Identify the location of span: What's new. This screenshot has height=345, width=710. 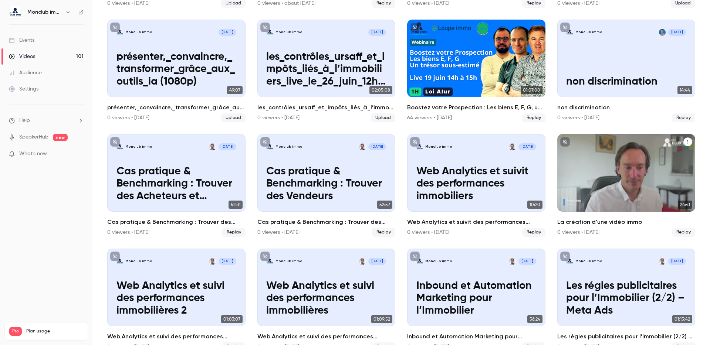
(33, 154).